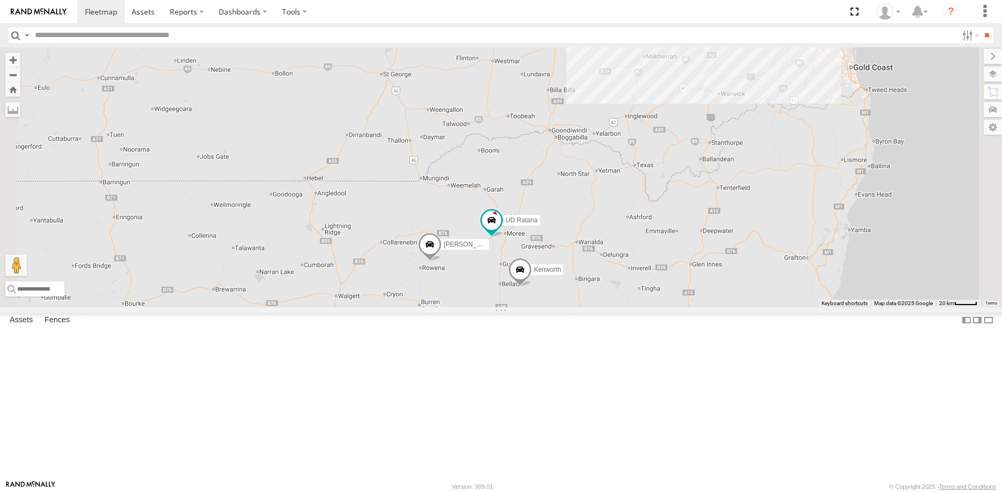  Describe the element at coordinates (958, 303) in the screenshot. I see `button: Map Scale: 20 km per 39 pixels` at that location.